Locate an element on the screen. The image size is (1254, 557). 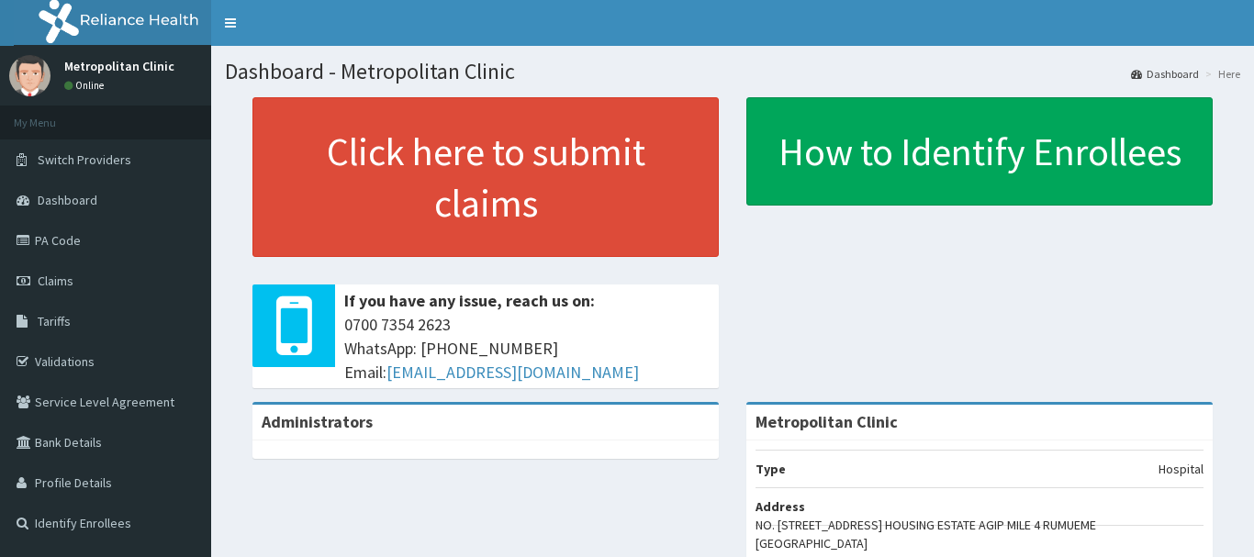
a: Click here to submit claims is located at coordinates (485, 177).